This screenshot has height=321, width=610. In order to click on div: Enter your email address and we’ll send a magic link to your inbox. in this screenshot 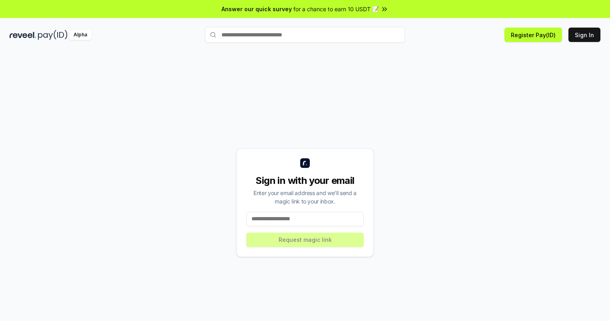, I will do `click(305, 197)`.